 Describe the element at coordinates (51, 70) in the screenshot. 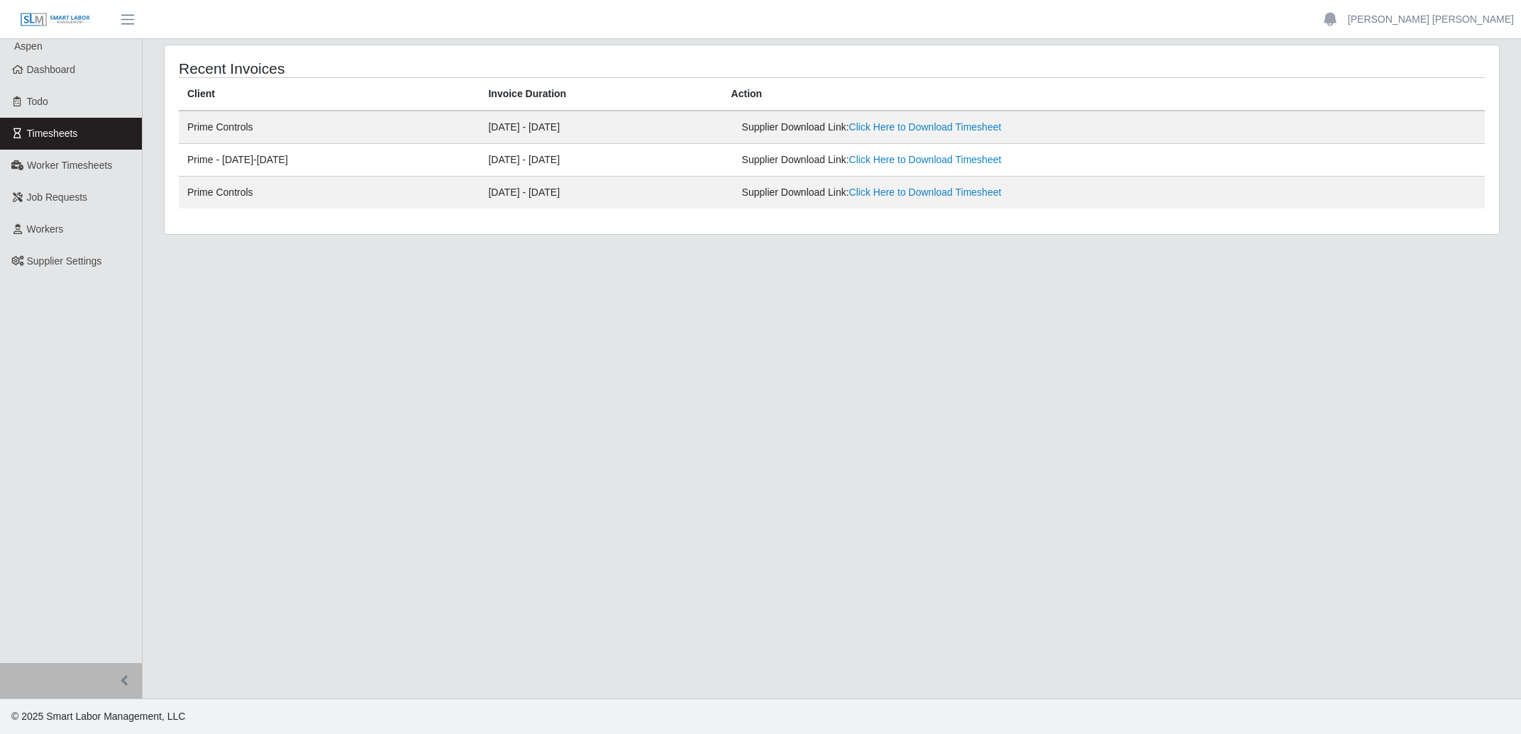

I see `span: Dashboard` at that location.